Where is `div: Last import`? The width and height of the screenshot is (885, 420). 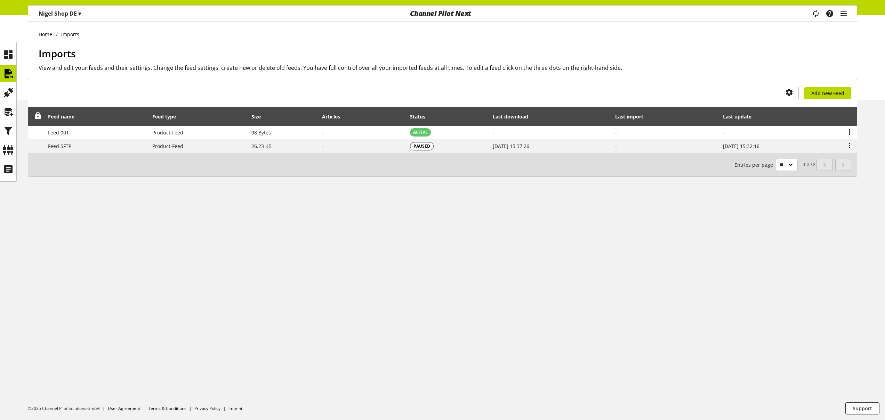 div: Last import is located at coordinates (632, 116).